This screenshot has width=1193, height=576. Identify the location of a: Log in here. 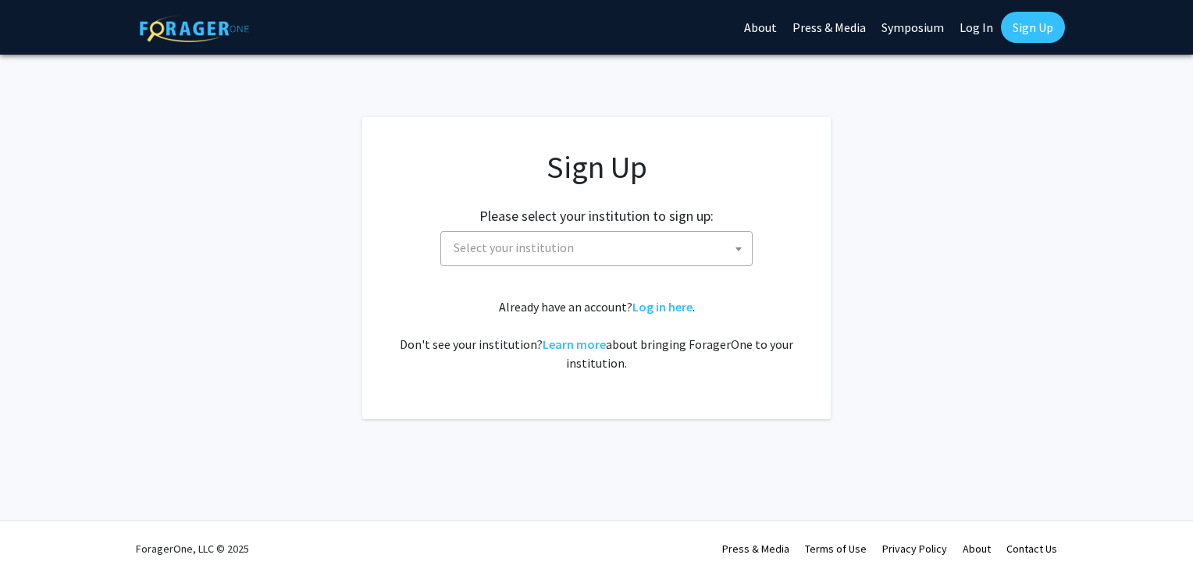
(662, 307).